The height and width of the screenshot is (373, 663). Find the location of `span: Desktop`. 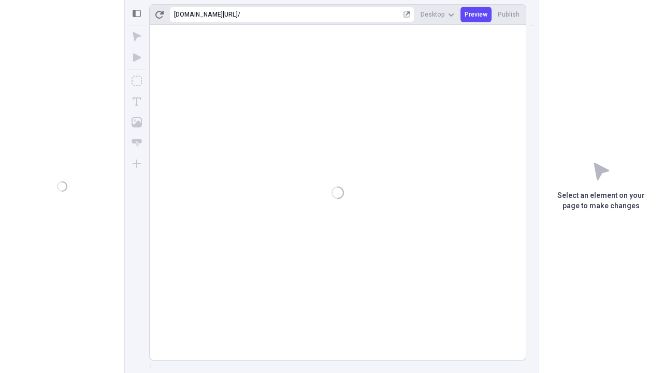

span: Desktop is located at coordinates (433, 15).